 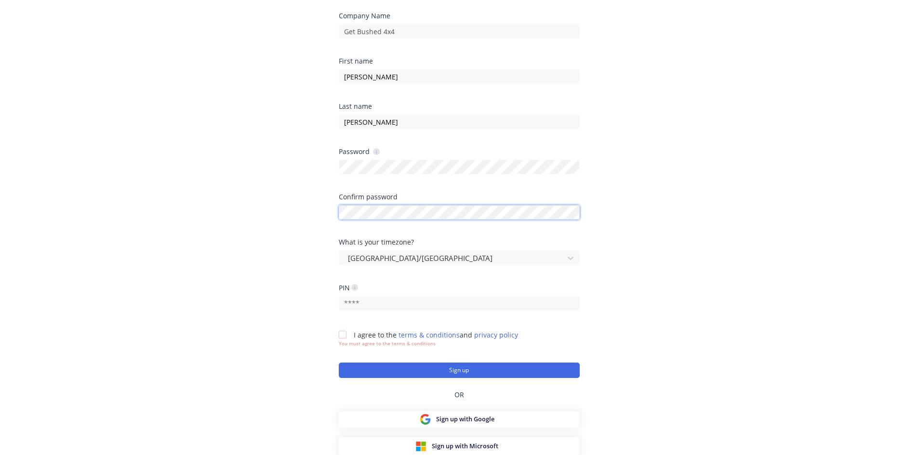 I want to click on span: I agree to the and, so click(x=436, y=335).